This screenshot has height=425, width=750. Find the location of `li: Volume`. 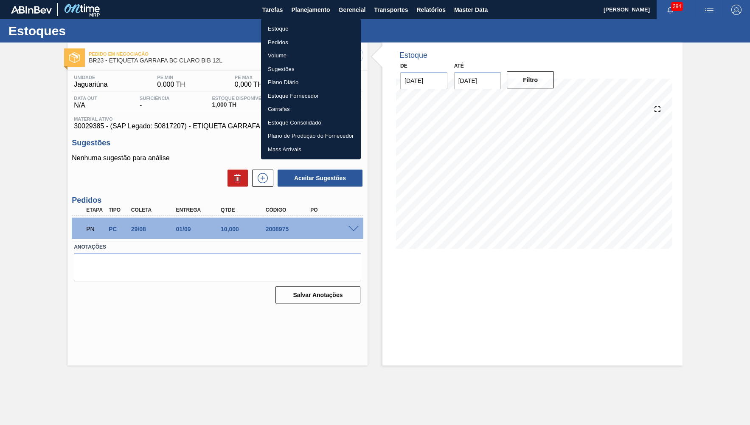

li: Volume is located at coordinates (311, 56).